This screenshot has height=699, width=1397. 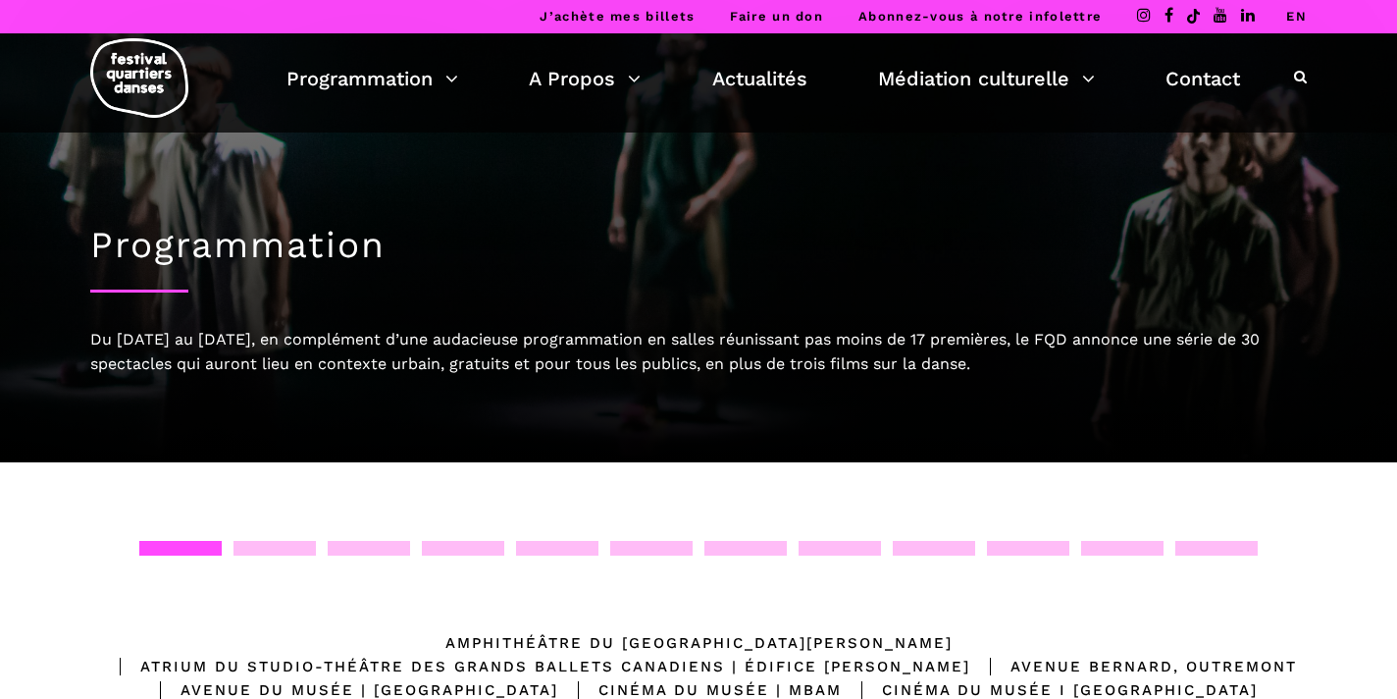 I want to click on a: J’achète mes billets, so click(x=617, y=16).